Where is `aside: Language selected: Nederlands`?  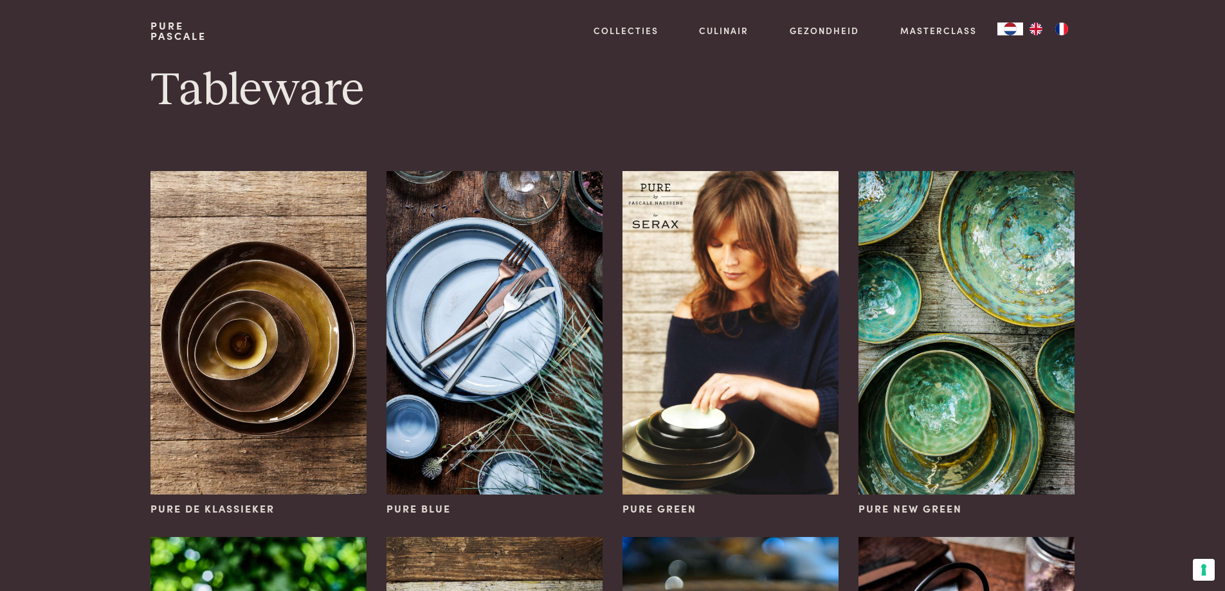 aside: Language selected: Nederlands is located at coordinates (1036, 29).